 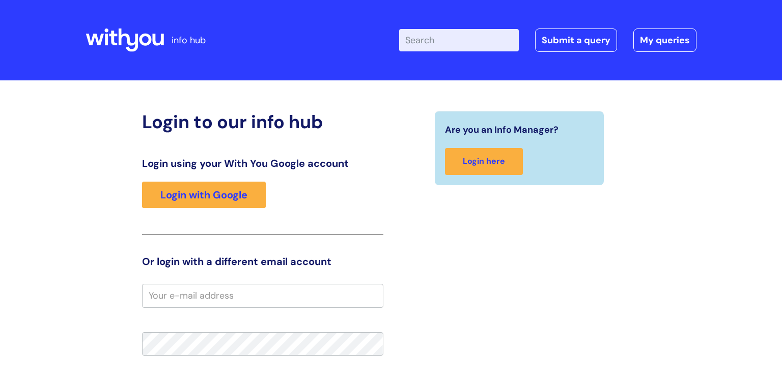 What do you see at coordinates (576, 40) in the screenshot?
I see `a: Submit a query` at bounding box center [576, 40].